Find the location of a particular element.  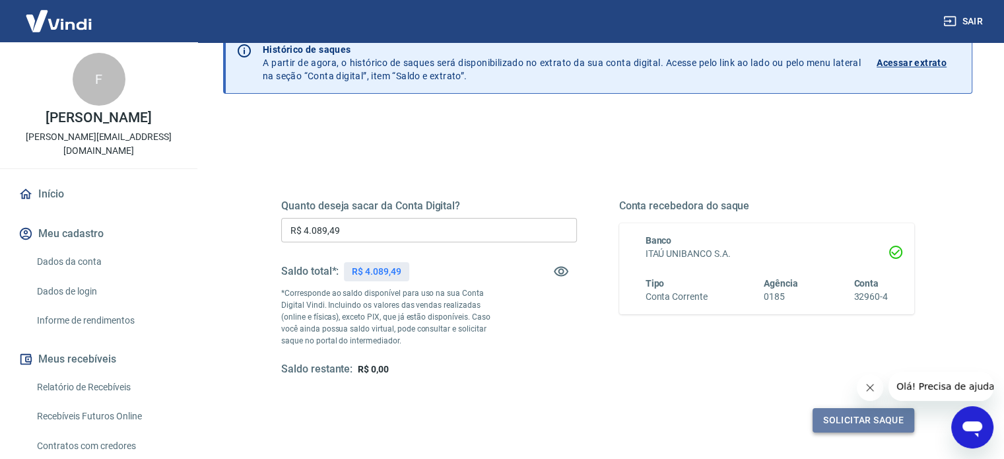

img: Vindi is located at coordinates (59, 20).